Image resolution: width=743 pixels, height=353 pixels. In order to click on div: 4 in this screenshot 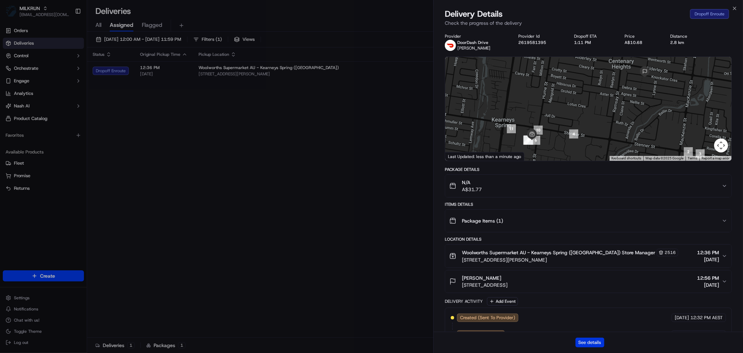, I will do `click(574, 134)`.